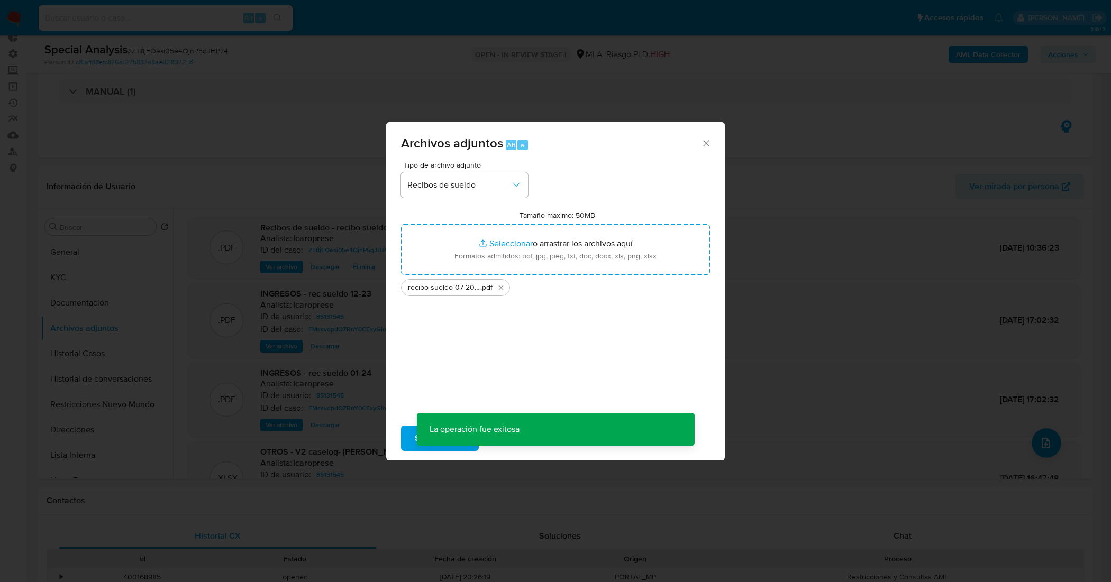  Describe the element at coordinates (486, 288) in the screenshot. I see `span: .pdf` at that location.